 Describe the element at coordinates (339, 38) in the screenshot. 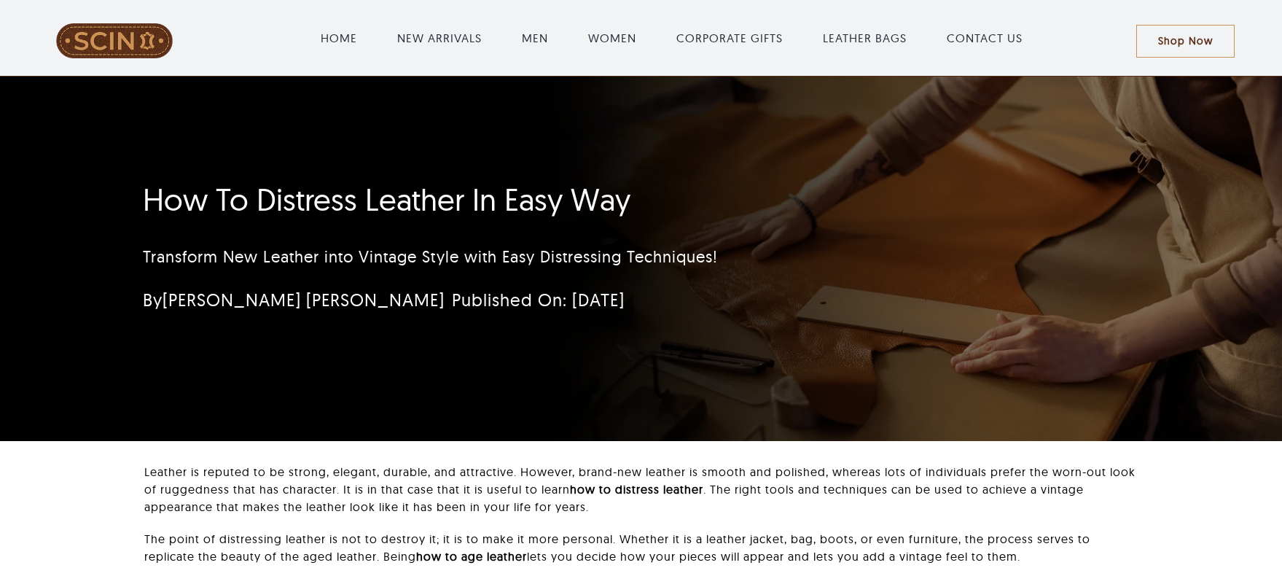

I see `span: HOME` at that location.